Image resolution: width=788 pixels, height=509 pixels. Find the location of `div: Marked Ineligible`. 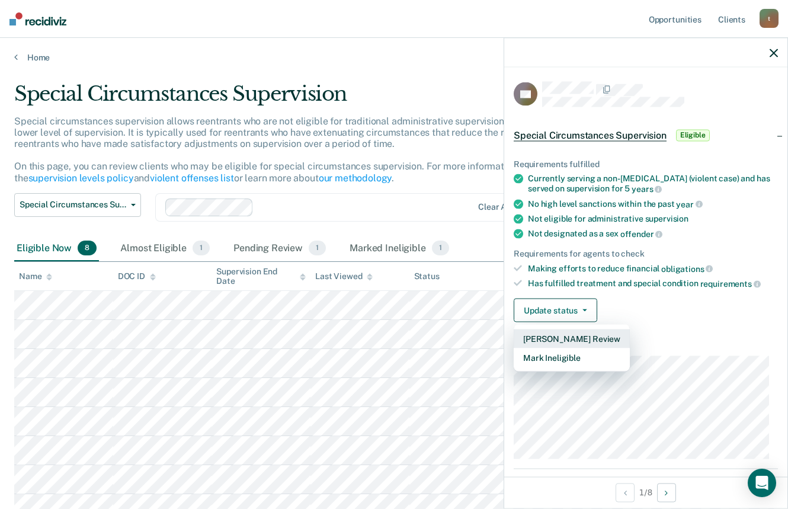

div: Marked Ineligible is located at coordinates (399, 249).